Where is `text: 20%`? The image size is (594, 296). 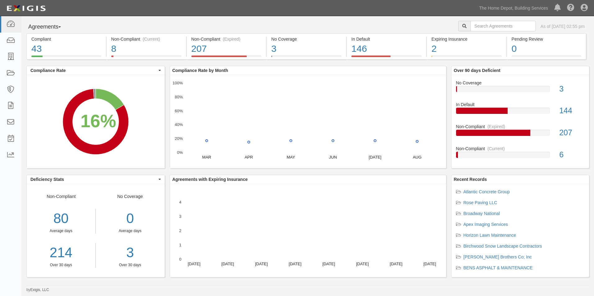 text: 20% is located at coordinates (179, 139).